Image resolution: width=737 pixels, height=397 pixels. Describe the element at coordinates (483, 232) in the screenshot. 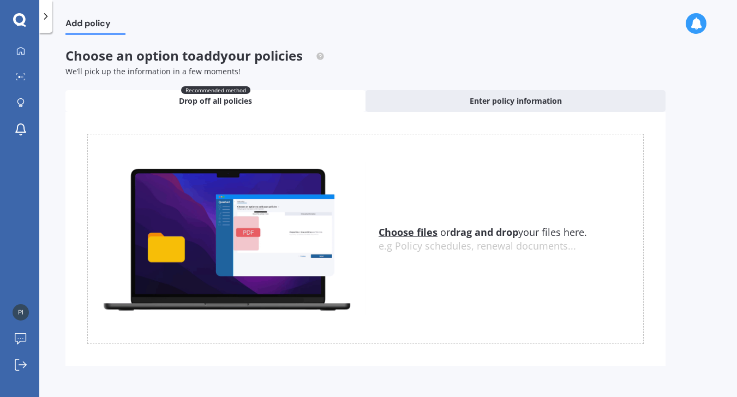

I see `span: or your files here.` at that location.